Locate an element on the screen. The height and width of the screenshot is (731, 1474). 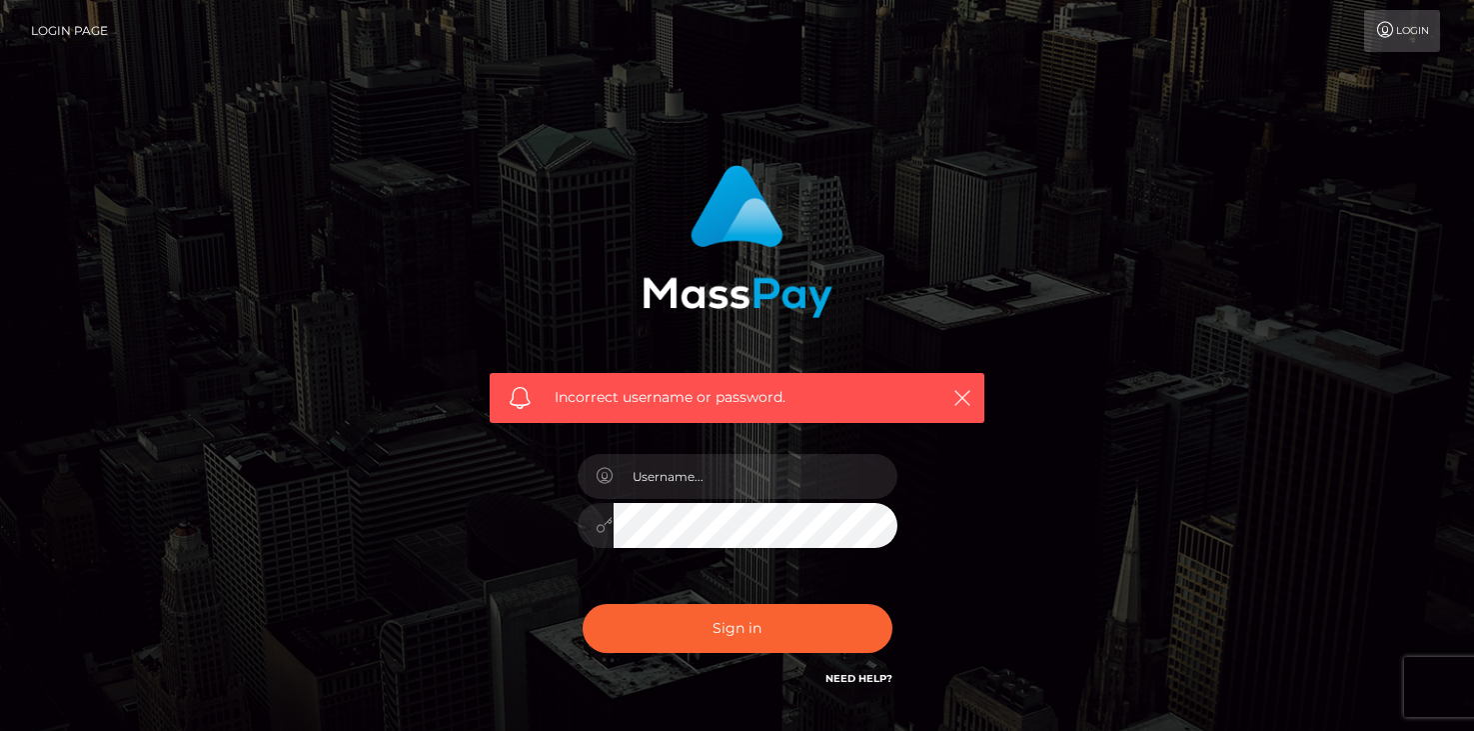
a: Need Help? is located at coordinates (858, 678).